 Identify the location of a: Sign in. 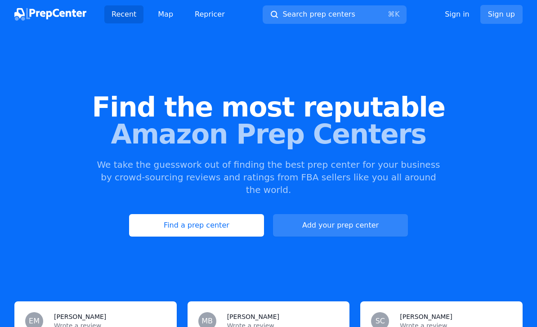
(457, 14).